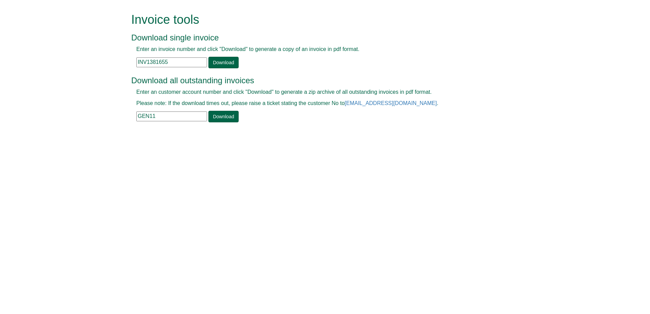  What do you see at coordinates (317, 81) in the screenshot?
I see `h3: Download all outstanding invoices` at bounding box center [317, 81].